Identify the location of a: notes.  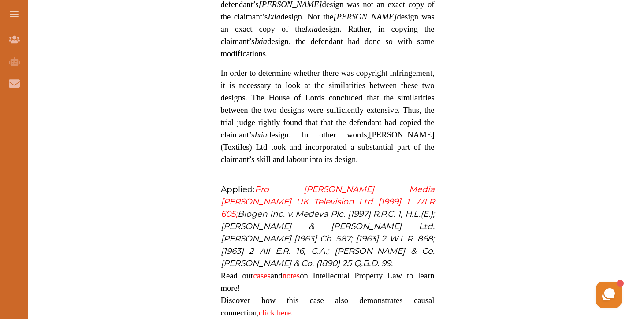
(291, 276).